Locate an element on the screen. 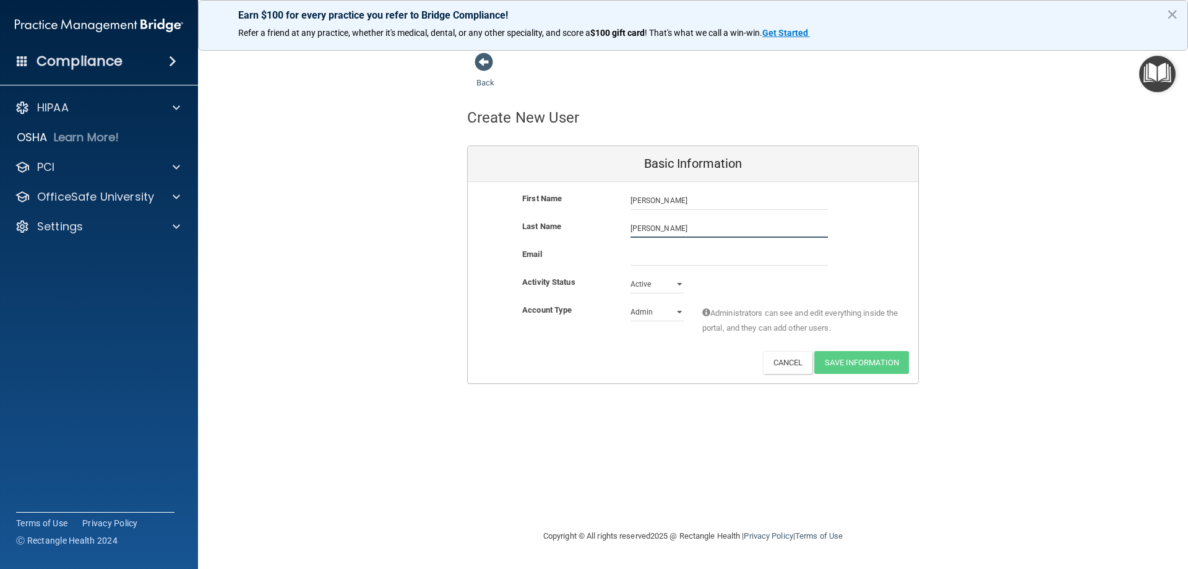  a: Get Started is located at coordinates (786, 33).